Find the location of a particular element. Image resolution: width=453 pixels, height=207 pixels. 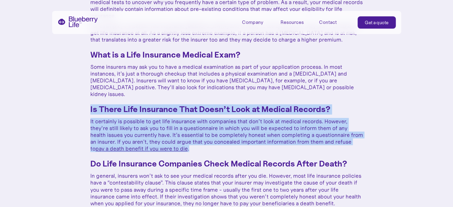

a: Contact is located at coordinates (335, 22).